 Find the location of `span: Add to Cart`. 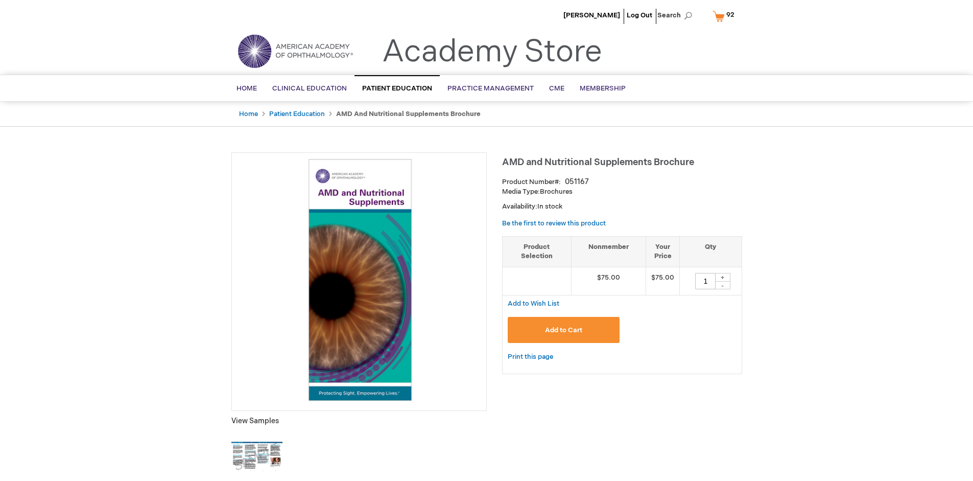

span: Add to Cart is located at coordinates (563, 330).